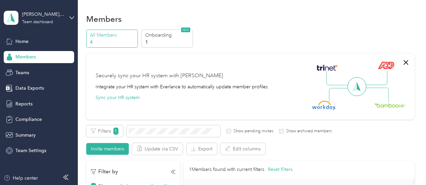  I want to click on button: Sync your HR system, so click(118, 97).